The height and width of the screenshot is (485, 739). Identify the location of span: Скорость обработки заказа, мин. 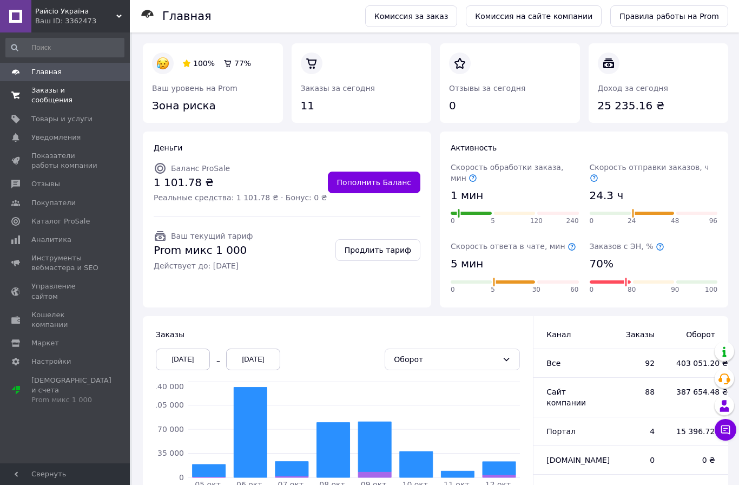
(507, 173).